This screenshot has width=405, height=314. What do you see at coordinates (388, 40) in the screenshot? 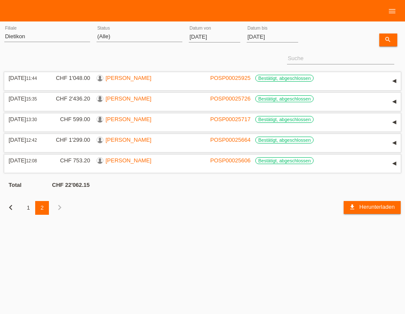
I see `a: search` at bounding box center [388, 40].